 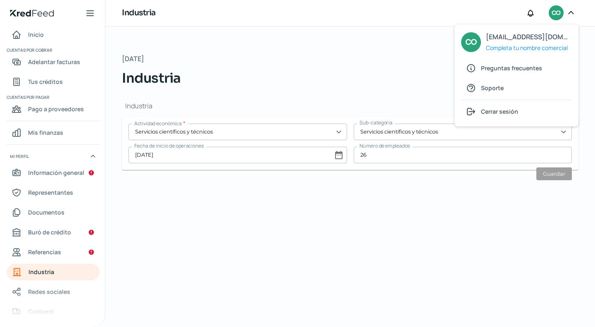 What do you see at coordinates (19, 156) in the screenshot?
I see `span: Mi perfil` at bounding box center [19, 156].